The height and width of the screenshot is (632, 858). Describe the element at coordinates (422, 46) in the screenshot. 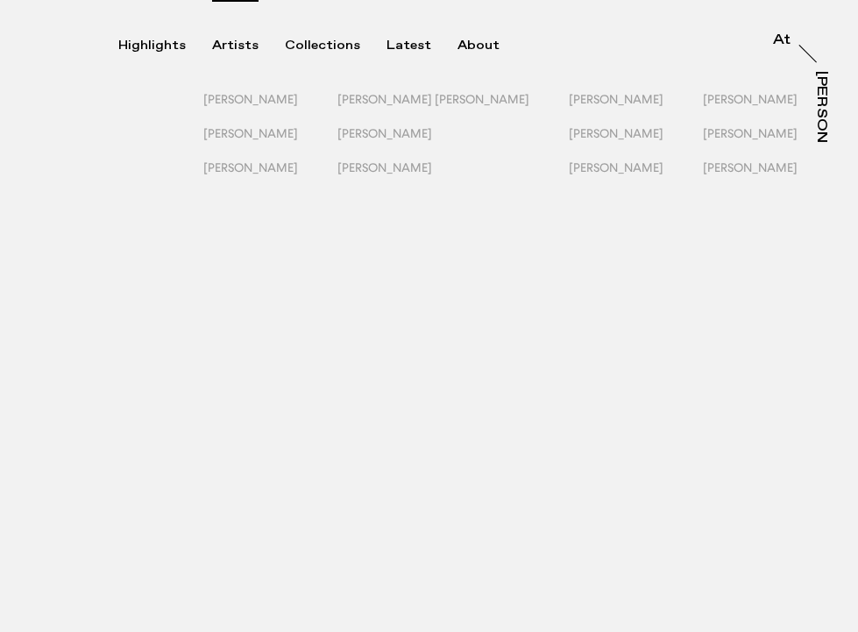

I see `button: Latest` at that location.